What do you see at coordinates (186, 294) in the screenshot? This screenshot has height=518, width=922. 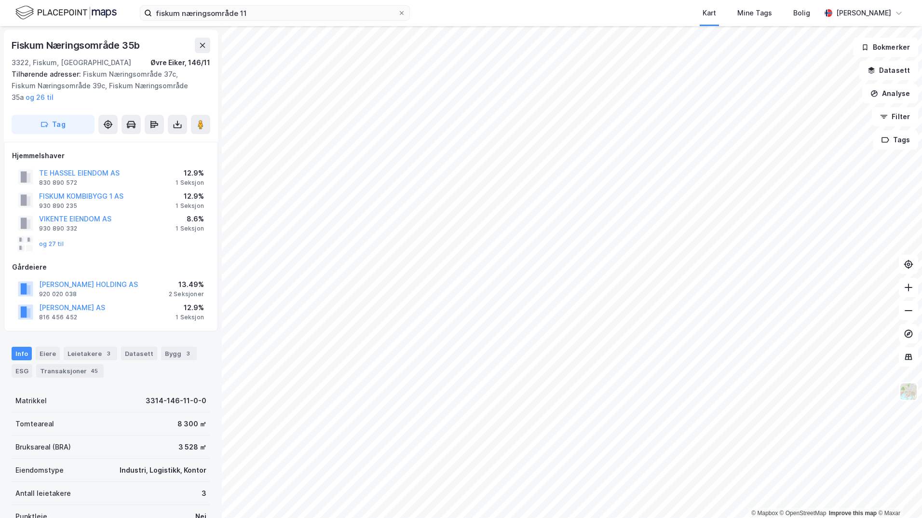 I see `div: 2 Seksjoner` at bounding box center [186, 294].